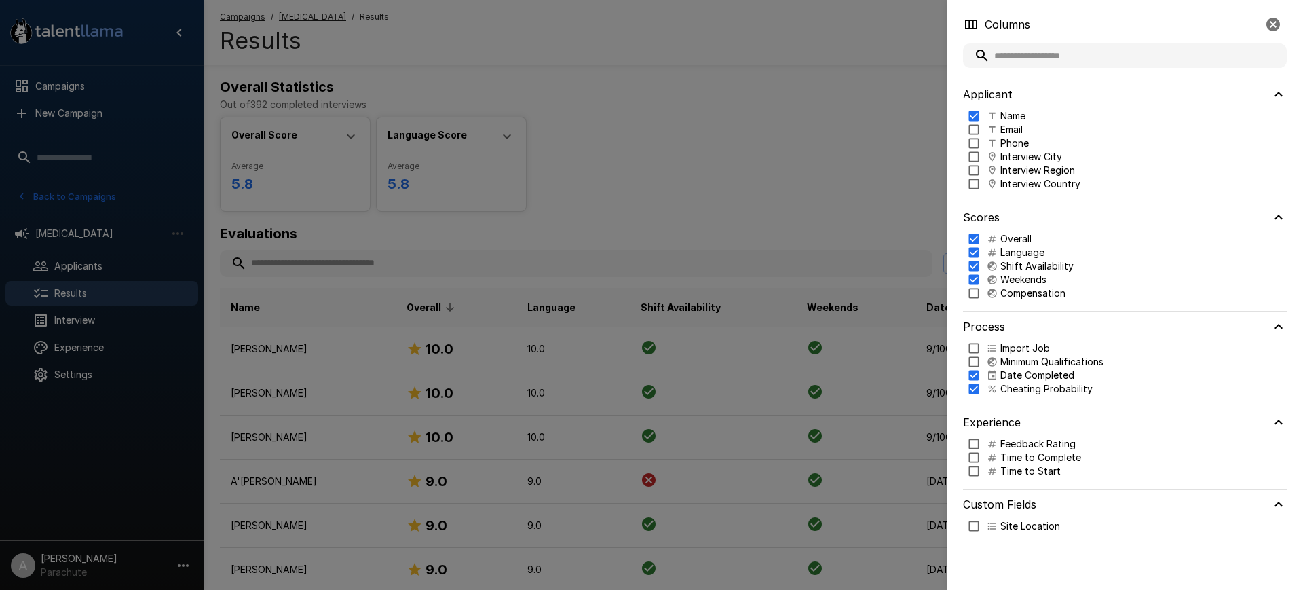 The image size is (1303, 590). I want to click on p: Interview Country, so click(1040, 184).